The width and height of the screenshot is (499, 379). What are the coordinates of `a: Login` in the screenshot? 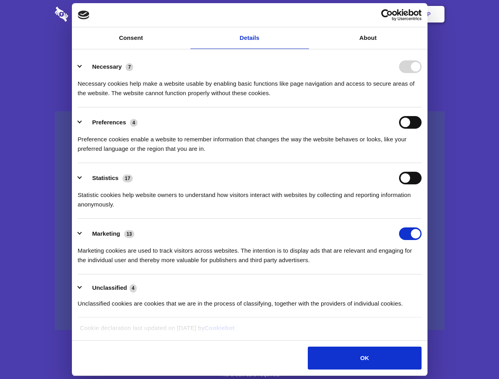 It's located at (376, 14).